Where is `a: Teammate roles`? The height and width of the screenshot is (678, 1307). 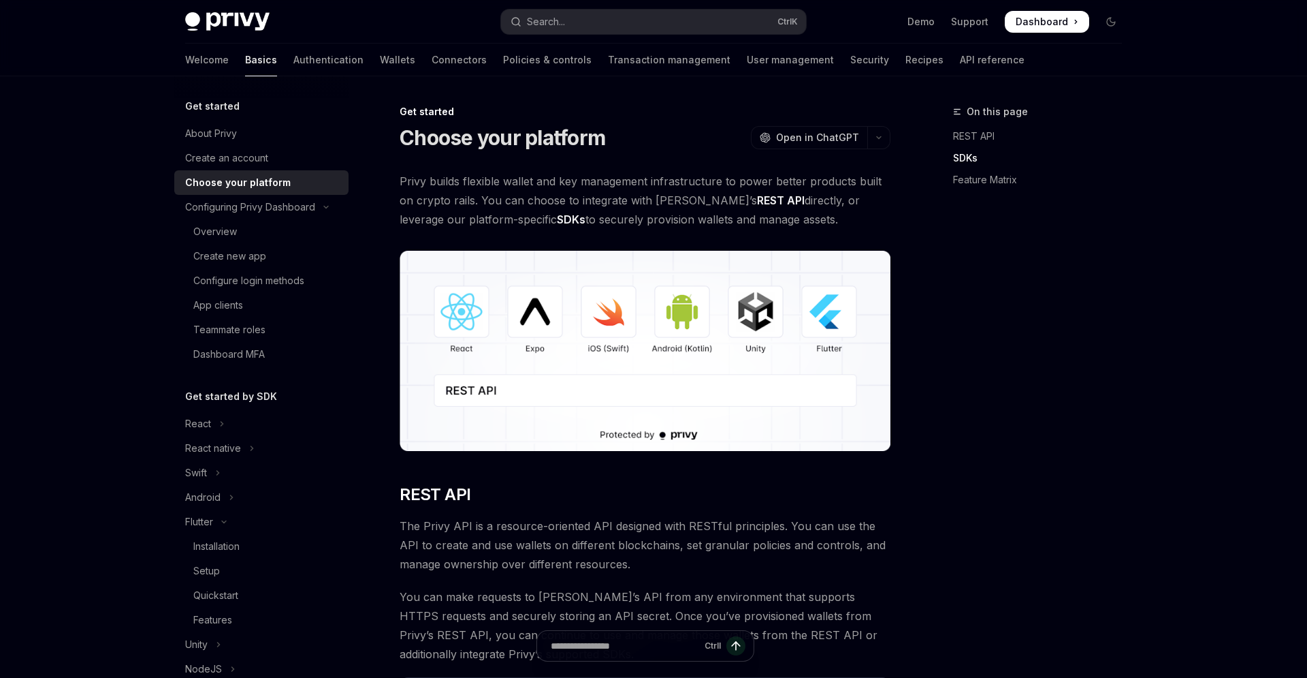
a: Teammate roles is located at coordinates (261, 330).